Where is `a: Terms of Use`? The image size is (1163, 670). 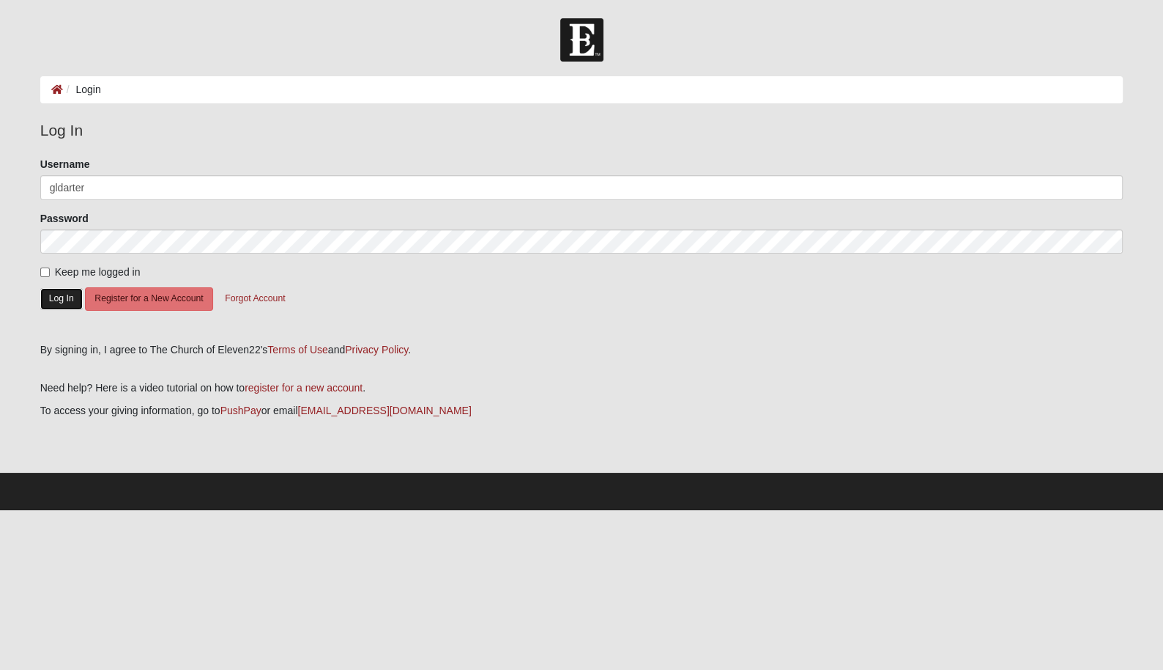 a: Terms of Use is located at coordinates (297, 349).